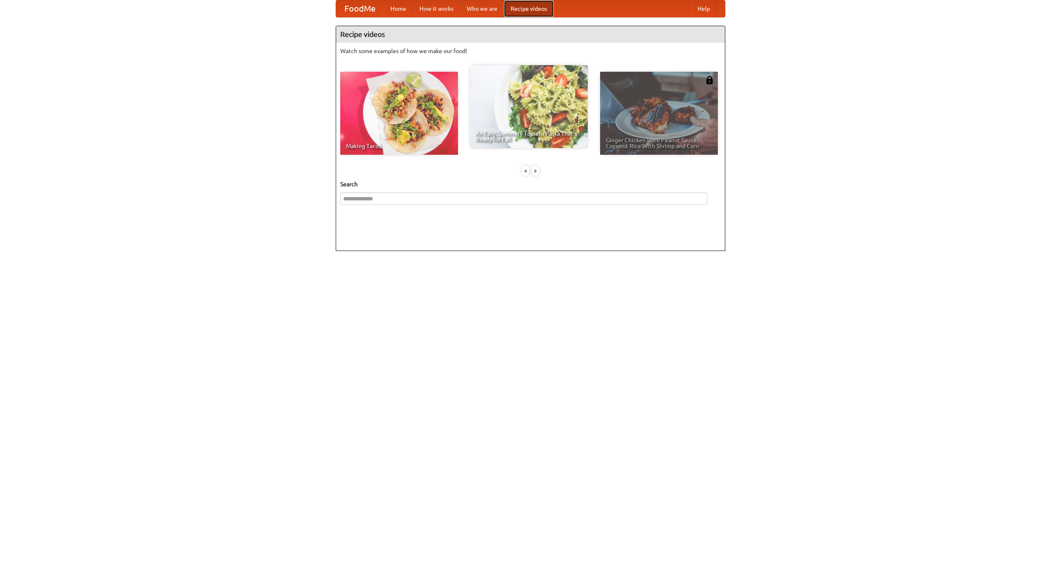 This screenshot has width=1061, height=587. Describe the element at coordinates (399, 146) in the screenshot. I see `span: Making Tacos` at that location.